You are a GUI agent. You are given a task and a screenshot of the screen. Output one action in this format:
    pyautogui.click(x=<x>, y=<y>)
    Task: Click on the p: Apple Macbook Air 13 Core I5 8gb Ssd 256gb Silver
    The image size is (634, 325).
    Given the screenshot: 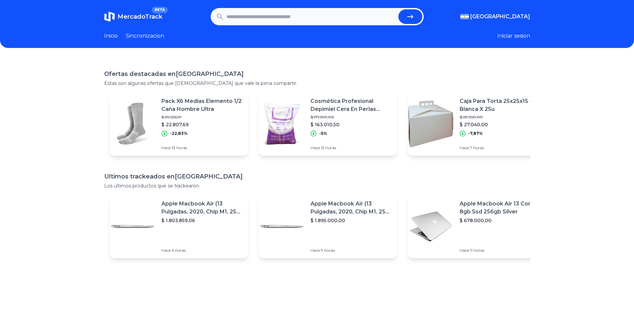 What is the action you would take?
    pyautogui.click(x=500, y=208)
    